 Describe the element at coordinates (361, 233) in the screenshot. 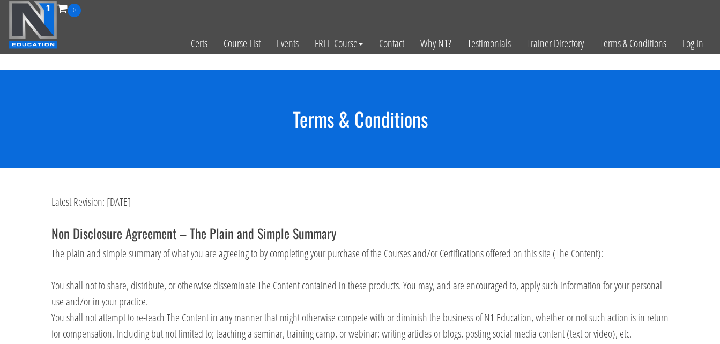

I see `h3: Non Disclosure Agreement – The Plain and Simple Summary` at that location.